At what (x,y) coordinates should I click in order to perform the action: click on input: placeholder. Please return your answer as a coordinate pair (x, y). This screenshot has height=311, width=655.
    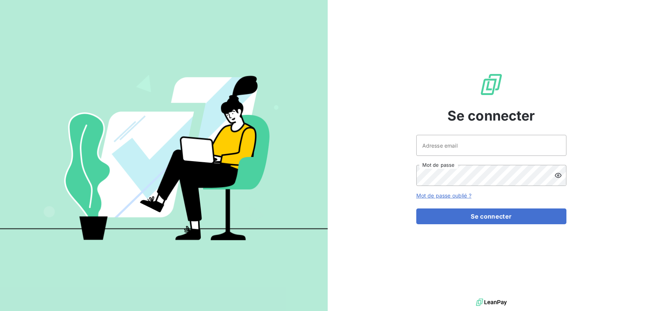
    Looking at the image, I should click on (492, 145).